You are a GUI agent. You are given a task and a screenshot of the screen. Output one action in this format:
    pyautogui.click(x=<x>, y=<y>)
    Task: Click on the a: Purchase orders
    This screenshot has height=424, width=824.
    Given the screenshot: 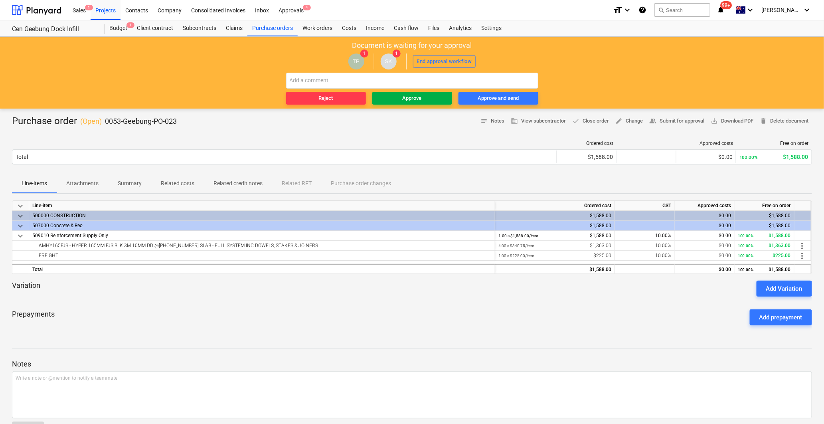 What is the action you would take?
    pyautogui.click(x=273, y=28)
    